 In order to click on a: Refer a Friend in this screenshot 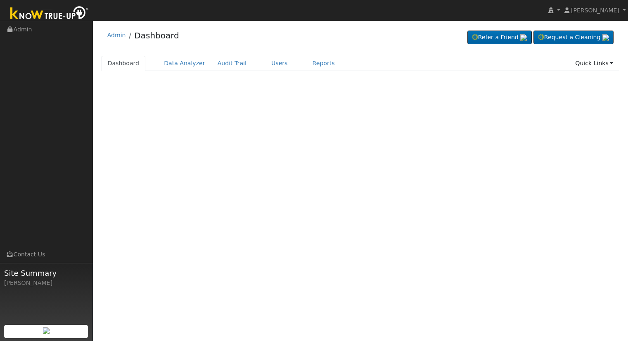, I will do `click(500, 38)`.